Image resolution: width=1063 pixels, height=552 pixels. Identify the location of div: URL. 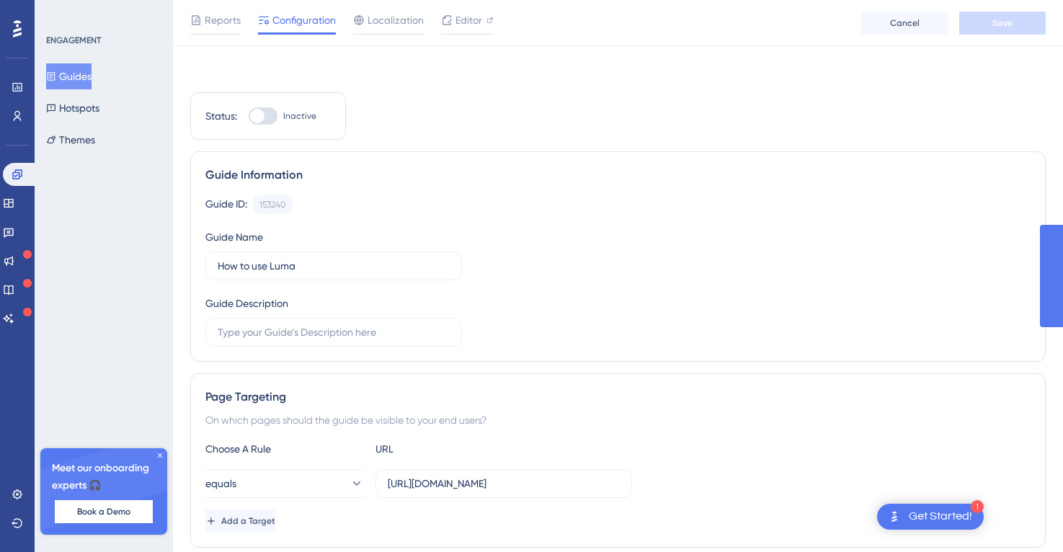
(455, 449).